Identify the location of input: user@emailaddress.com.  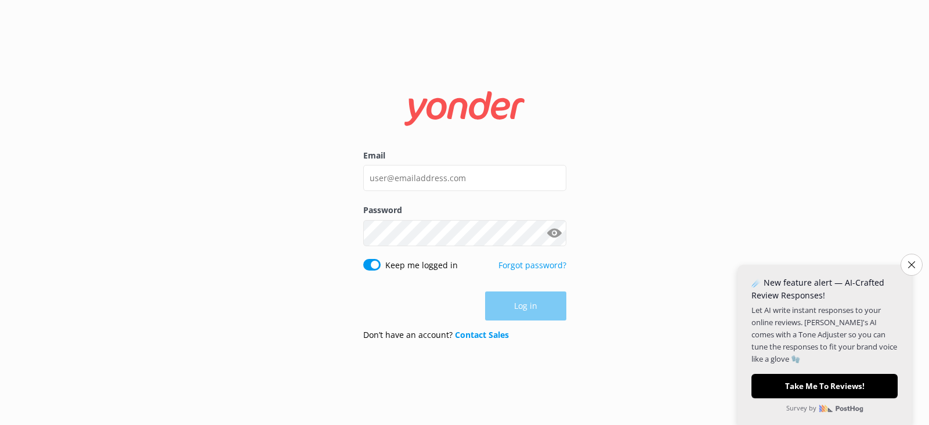
(465, 178).